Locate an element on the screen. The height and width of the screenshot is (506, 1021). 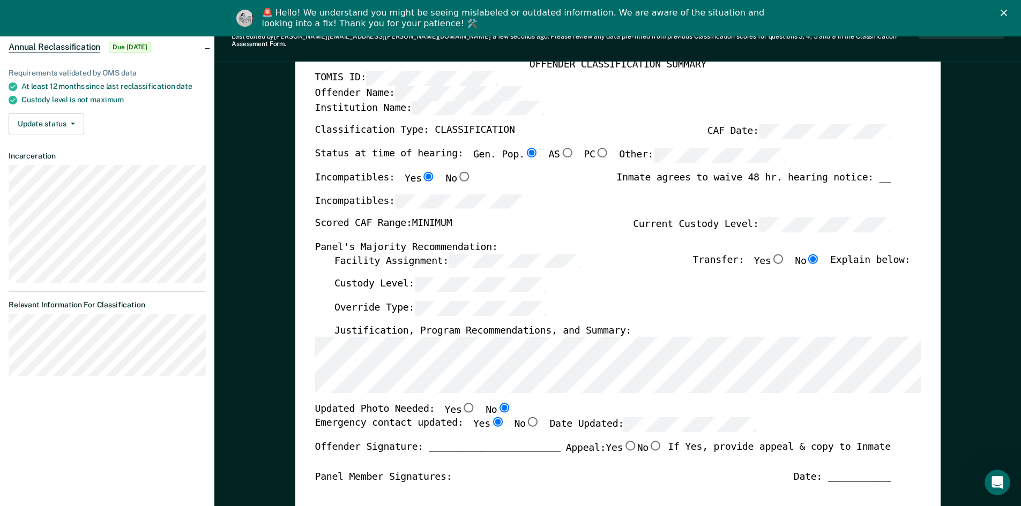
label: TOMIS ID: is located at coordinates (406, 78).